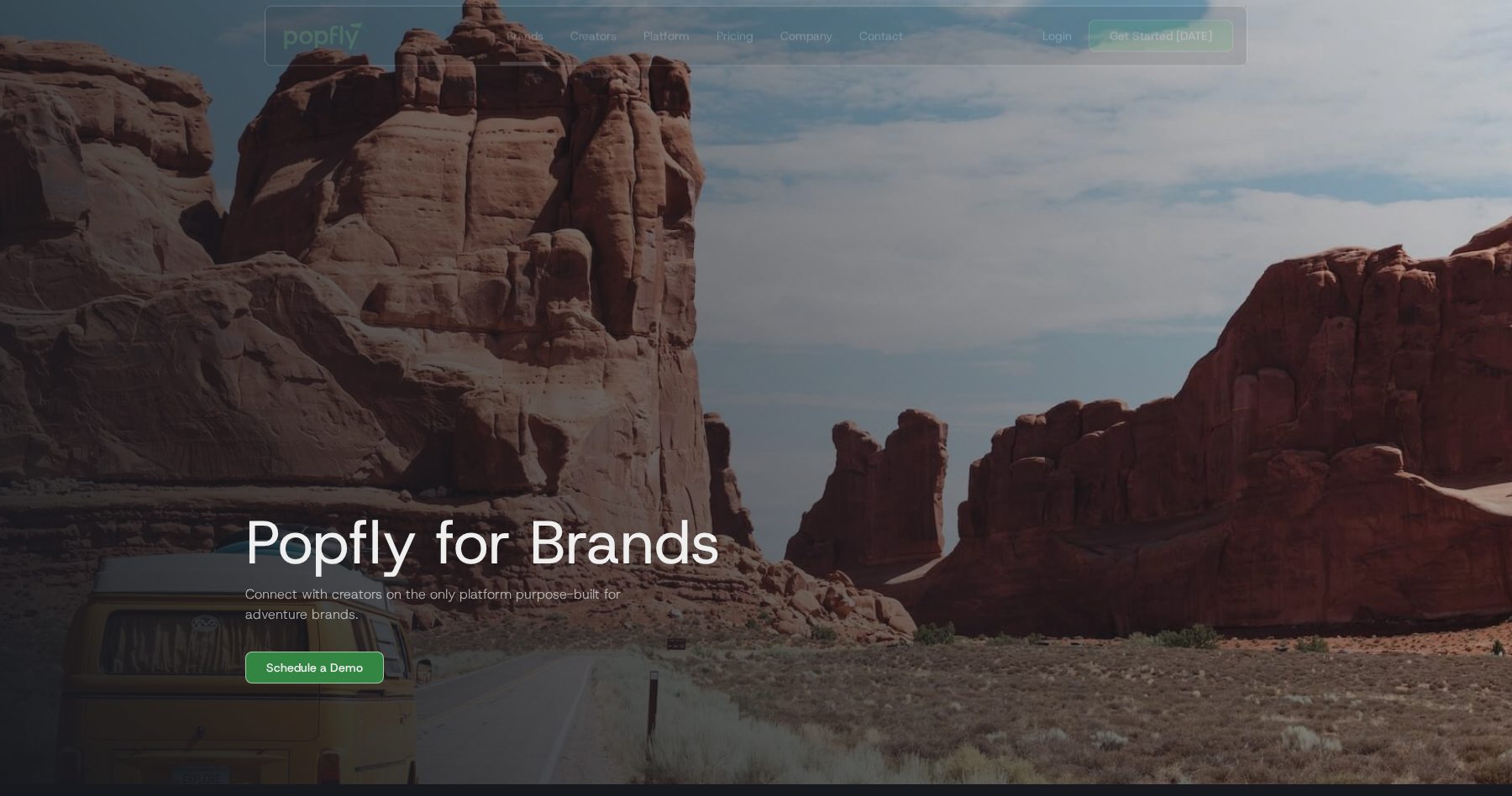  Describe the element at coordinates (1056, 36) in the screenshot. I see `a: Login` at that location.